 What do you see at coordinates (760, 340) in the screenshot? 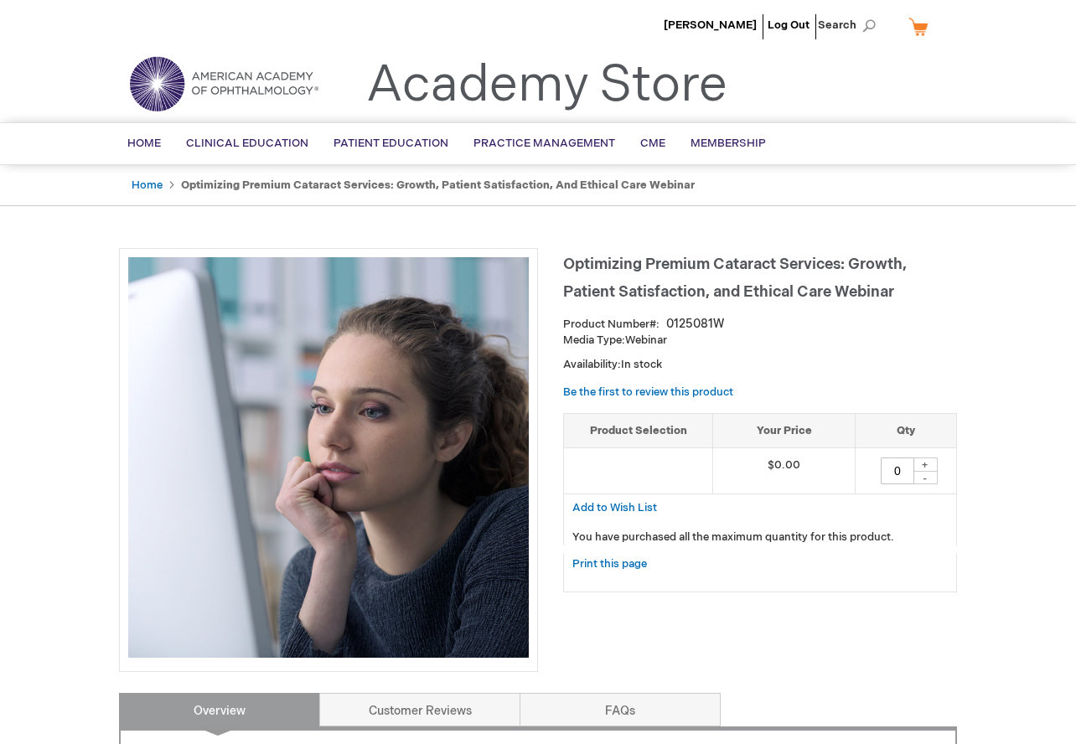
I see `p: Webinar` at bounding box center [760, 340].